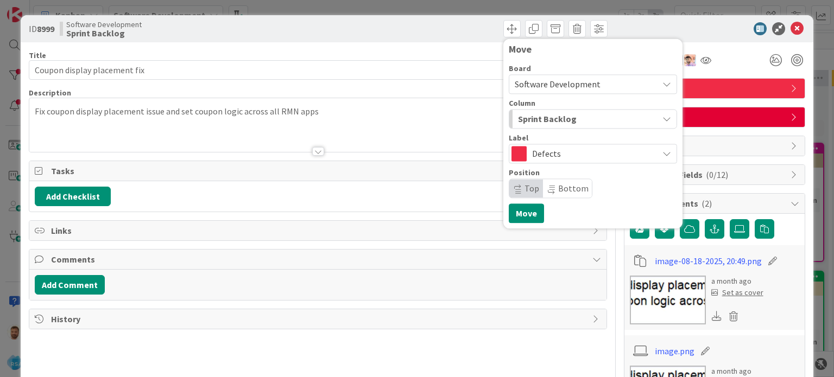 Image resolution: width=834 pixels, height=377 pixels. Describe the element at coordinates (37, 55) in the screenshot. I see `label: Title` at that location.